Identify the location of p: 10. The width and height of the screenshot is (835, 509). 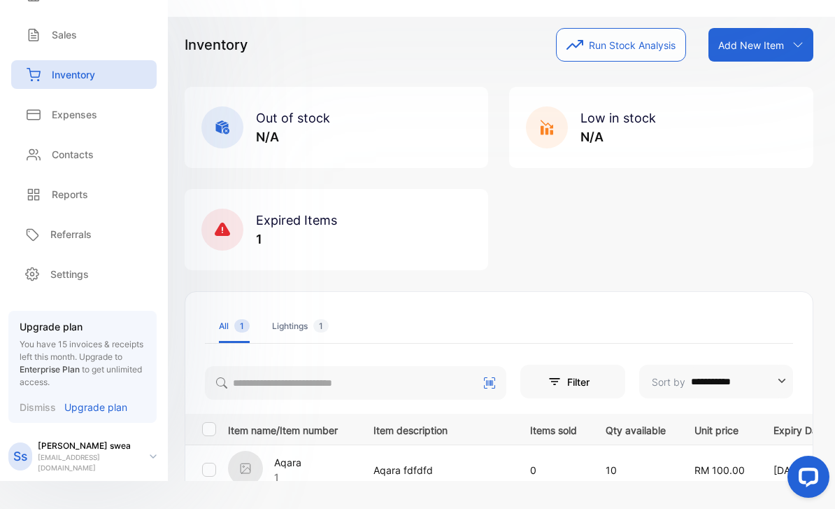
(636, 470).